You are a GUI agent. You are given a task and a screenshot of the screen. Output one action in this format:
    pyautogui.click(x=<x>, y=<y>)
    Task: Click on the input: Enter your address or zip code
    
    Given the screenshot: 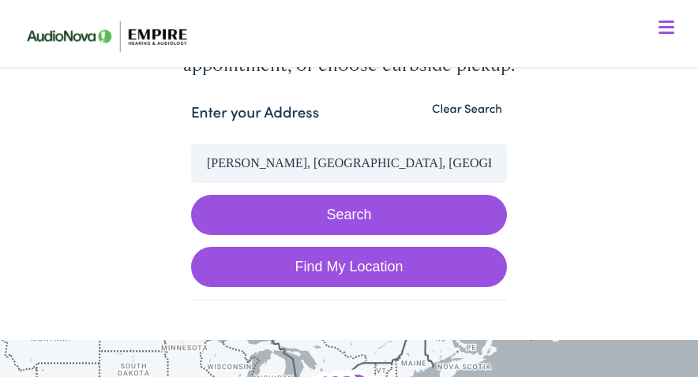 What is the action you would take?
    pyautogui.click(x=349, y=163)
    